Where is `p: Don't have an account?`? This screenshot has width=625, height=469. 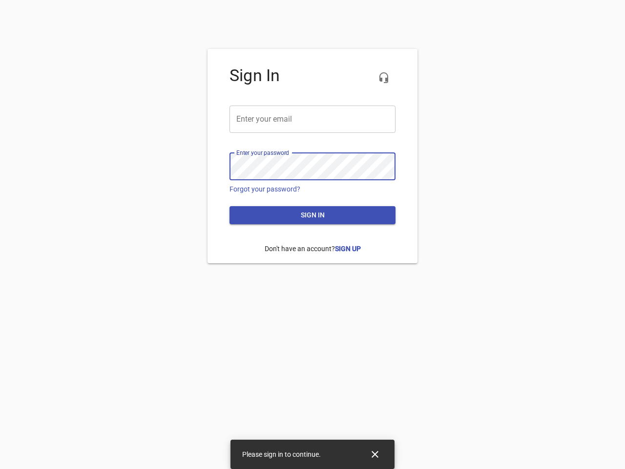 p: Don't have an account? is located at coordinates (313, 249).